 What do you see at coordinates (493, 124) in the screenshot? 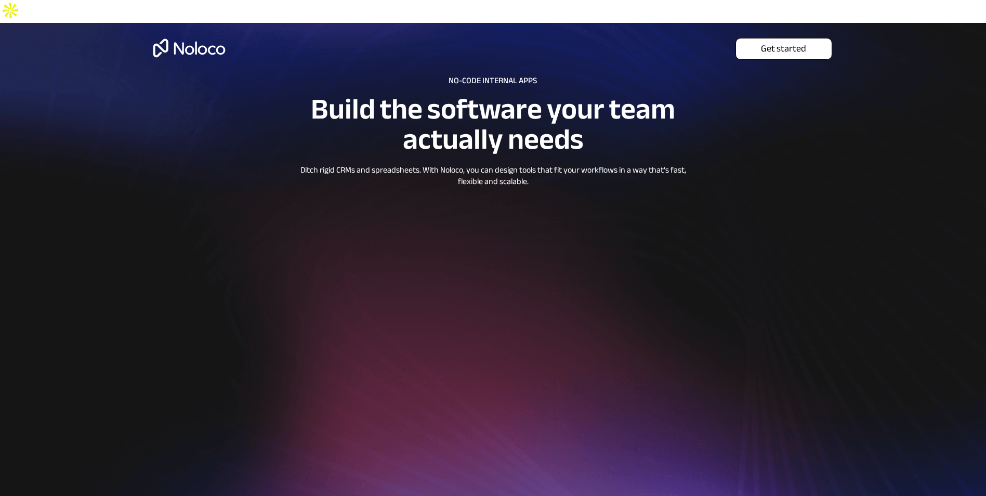
I see `span: Build the software your team actually needs` at bounding box center [493, 124].